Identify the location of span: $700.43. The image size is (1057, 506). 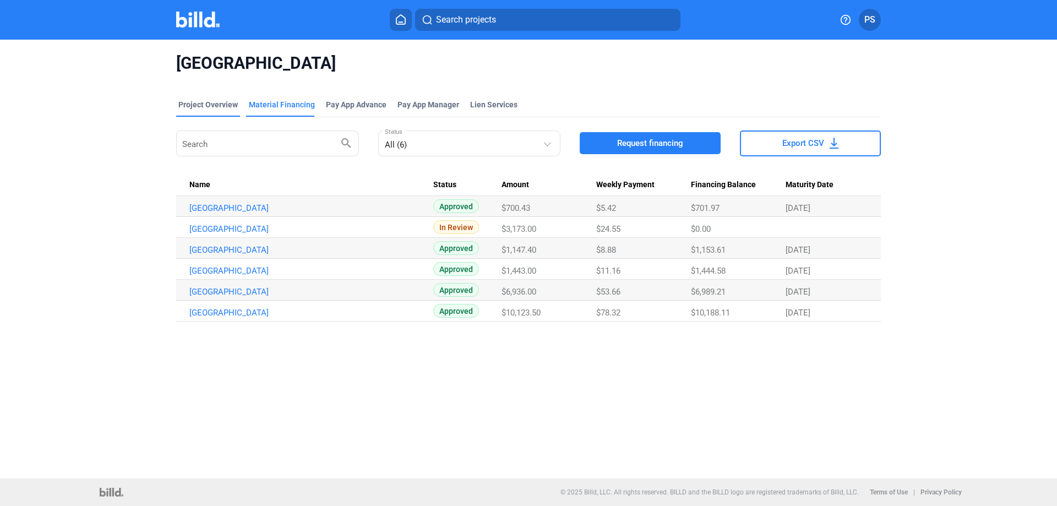
(516, 208).